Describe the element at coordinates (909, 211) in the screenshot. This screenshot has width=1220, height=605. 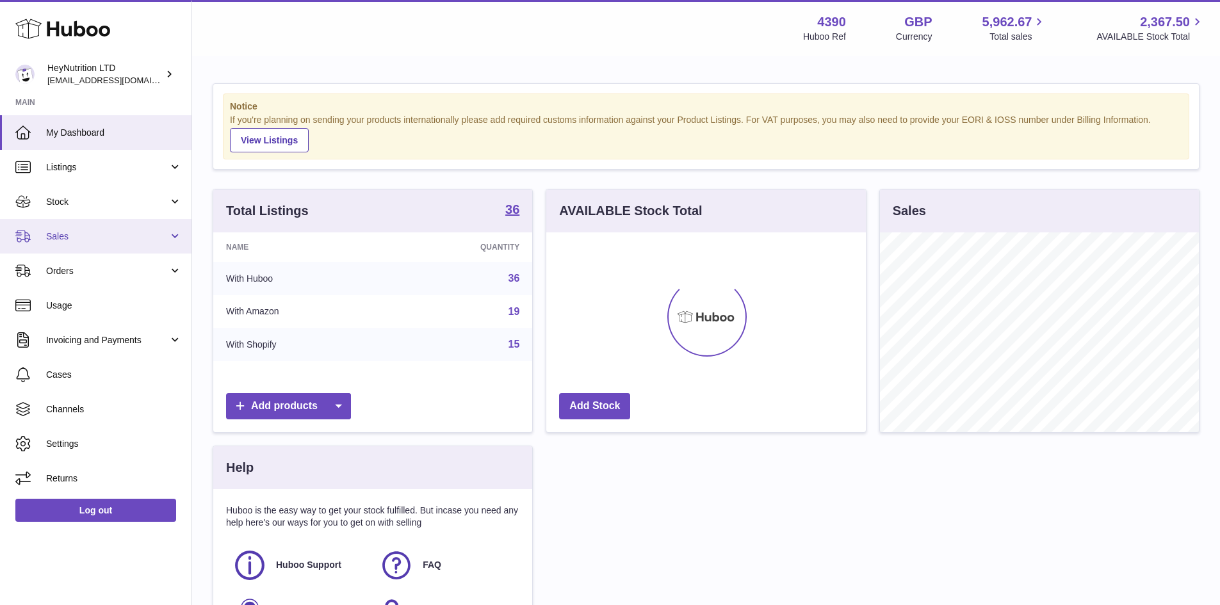
I see `h3: Sales` at that location.